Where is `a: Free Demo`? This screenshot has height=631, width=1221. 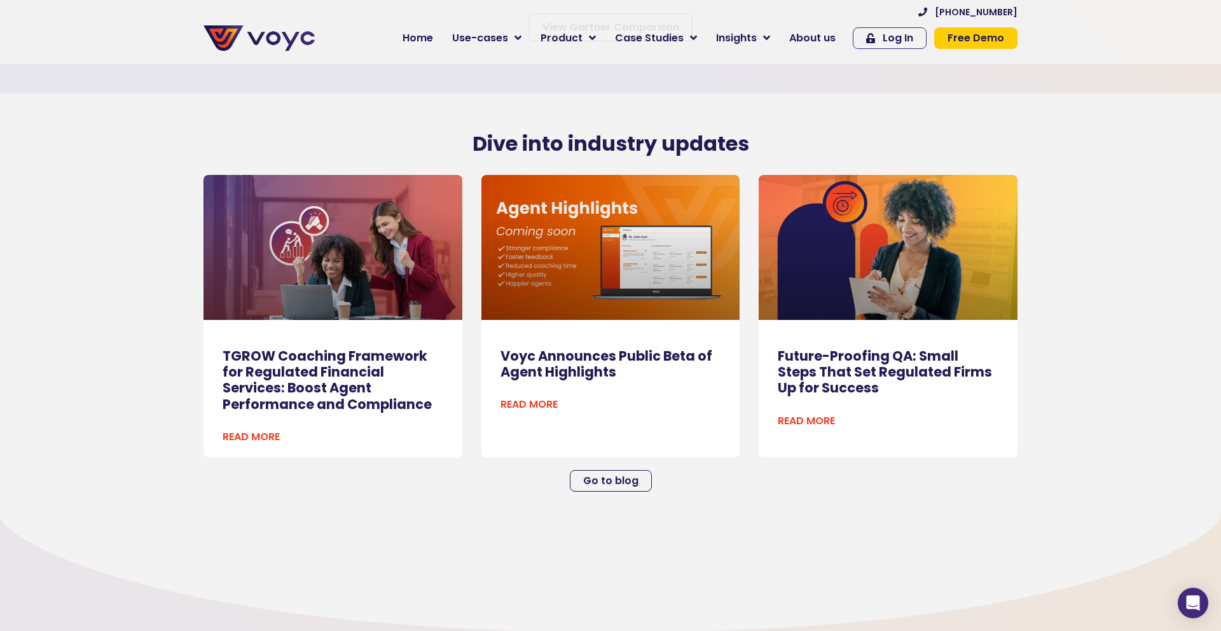 a: Free Demo is located at coordinates (975, 38).